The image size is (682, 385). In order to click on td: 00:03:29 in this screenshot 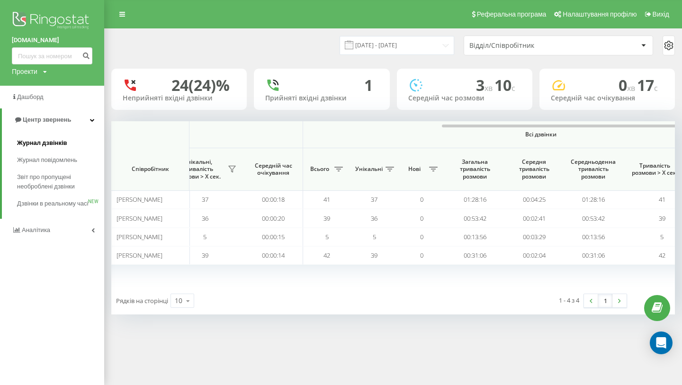, I will do `click(534, 237)`.